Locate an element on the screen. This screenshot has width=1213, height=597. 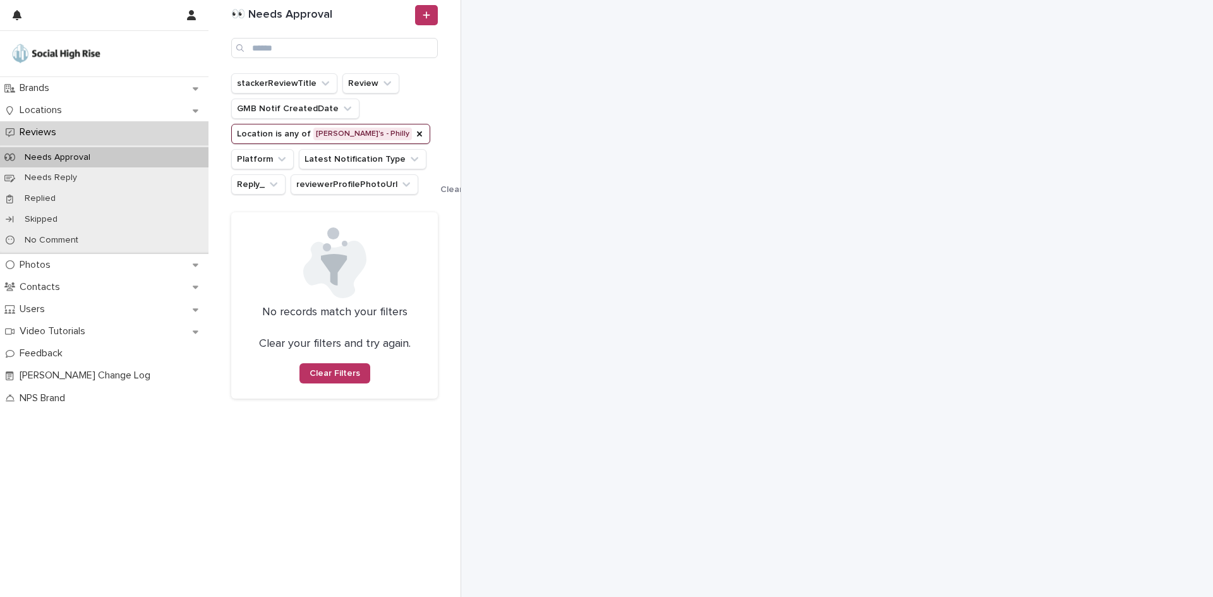
button: GMB Notif CreatedDate is located at coordinates (295, 109).